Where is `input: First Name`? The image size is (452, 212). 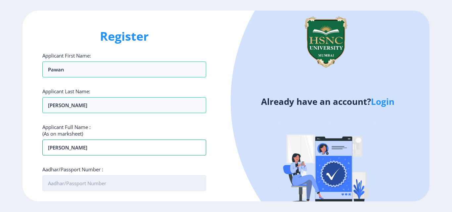
input: First Name is located at coordinates (124, 69).